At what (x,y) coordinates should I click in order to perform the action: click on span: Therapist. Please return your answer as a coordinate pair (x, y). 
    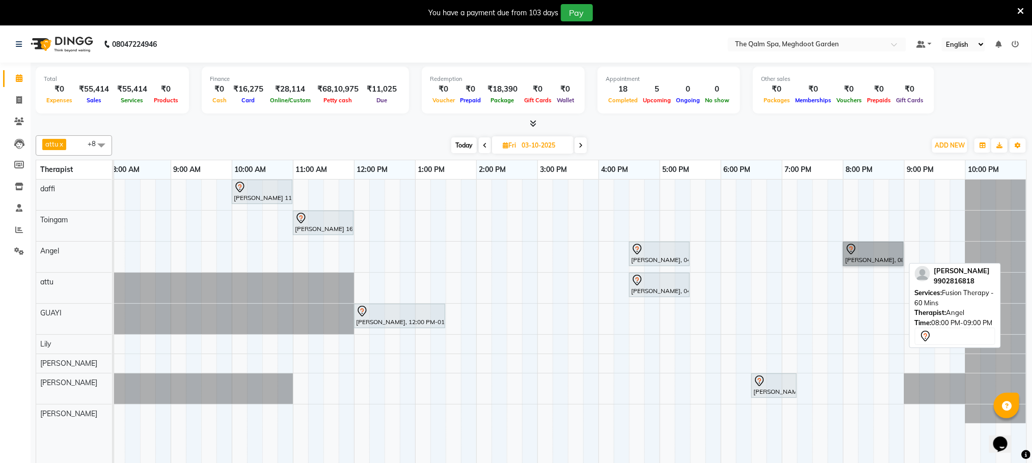
    Looking at the image, I should click on (57, 170).